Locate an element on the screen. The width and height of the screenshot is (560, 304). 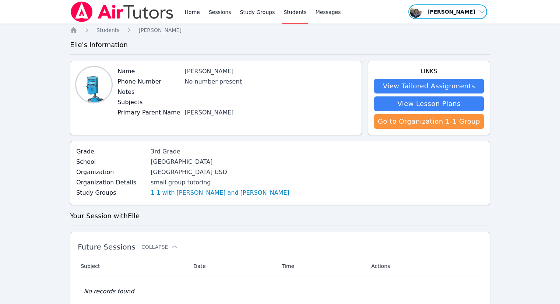
div: No number present is located at coordinates (247, 82).